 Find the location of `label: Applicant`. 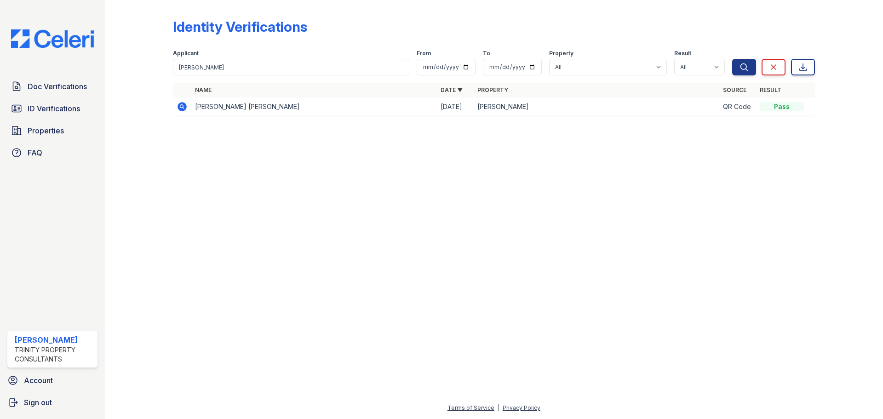

label: Applicant is located at coordinates (186, 53).